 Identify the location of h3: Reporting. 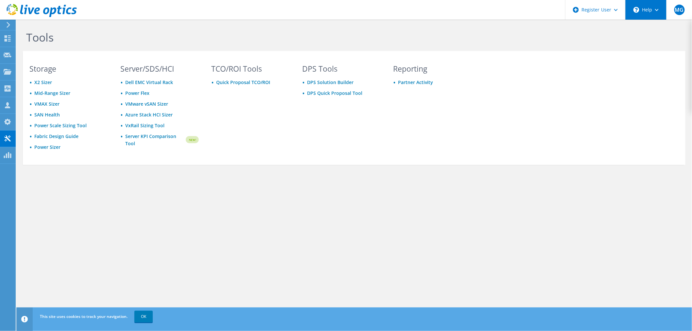
(432, 69).